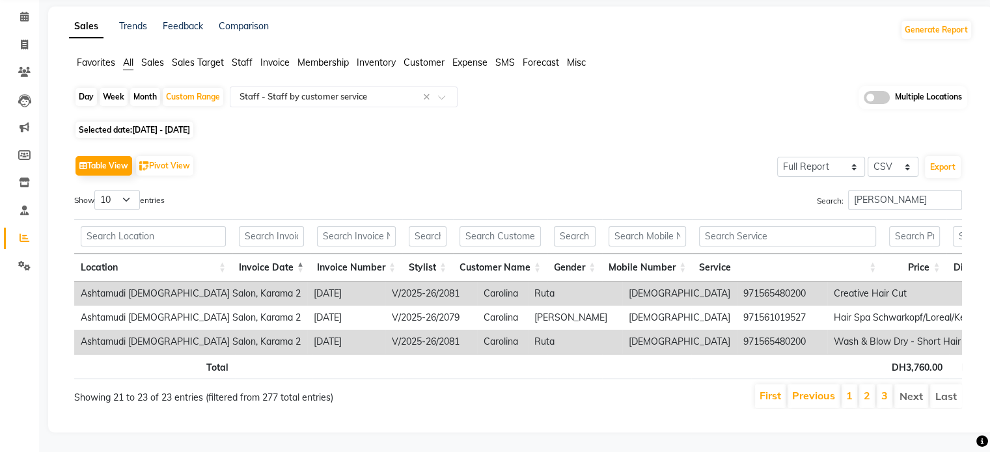 This screenshot has width=990, height=452. I want to click on a: 1, so click(849, 396).